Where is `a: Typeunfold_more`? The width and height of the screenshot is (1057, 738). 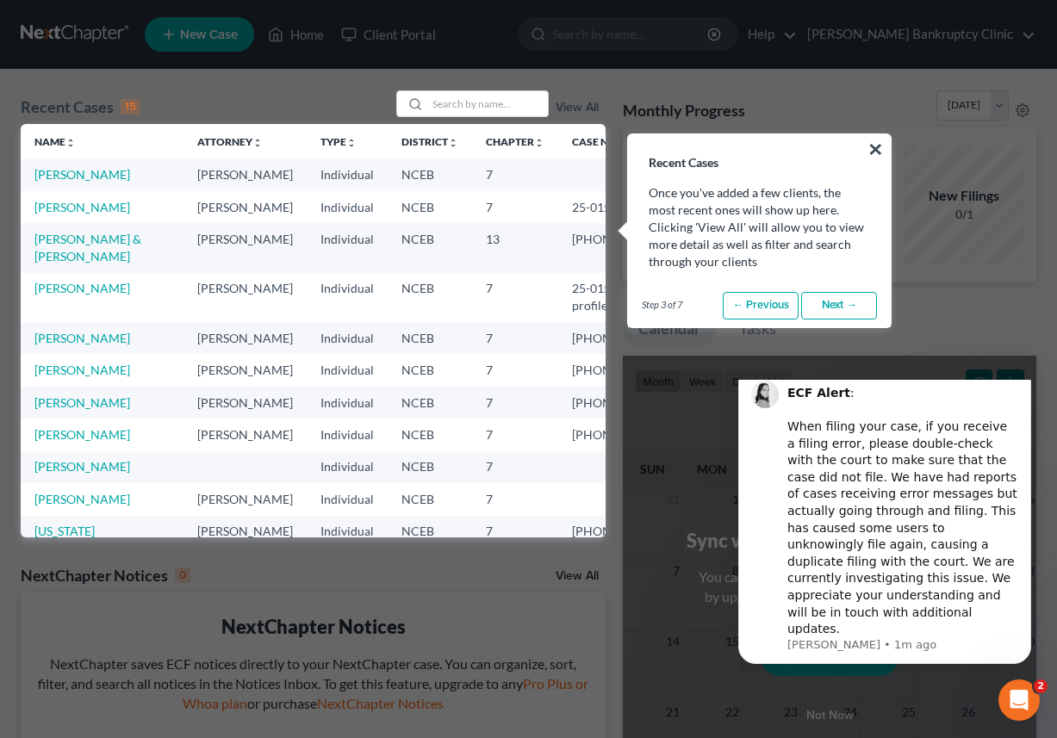 a: Typeunfold_more is located at coordinates (339, 141).